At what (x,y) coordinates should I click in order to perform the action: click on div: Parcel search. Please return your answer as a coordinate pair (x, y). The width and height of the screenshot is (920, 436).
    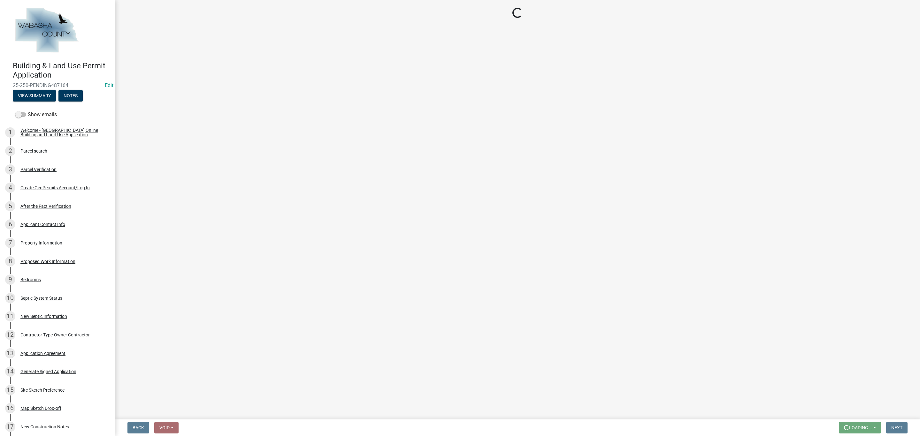
    Looking at the image, I should click on (34, 151).